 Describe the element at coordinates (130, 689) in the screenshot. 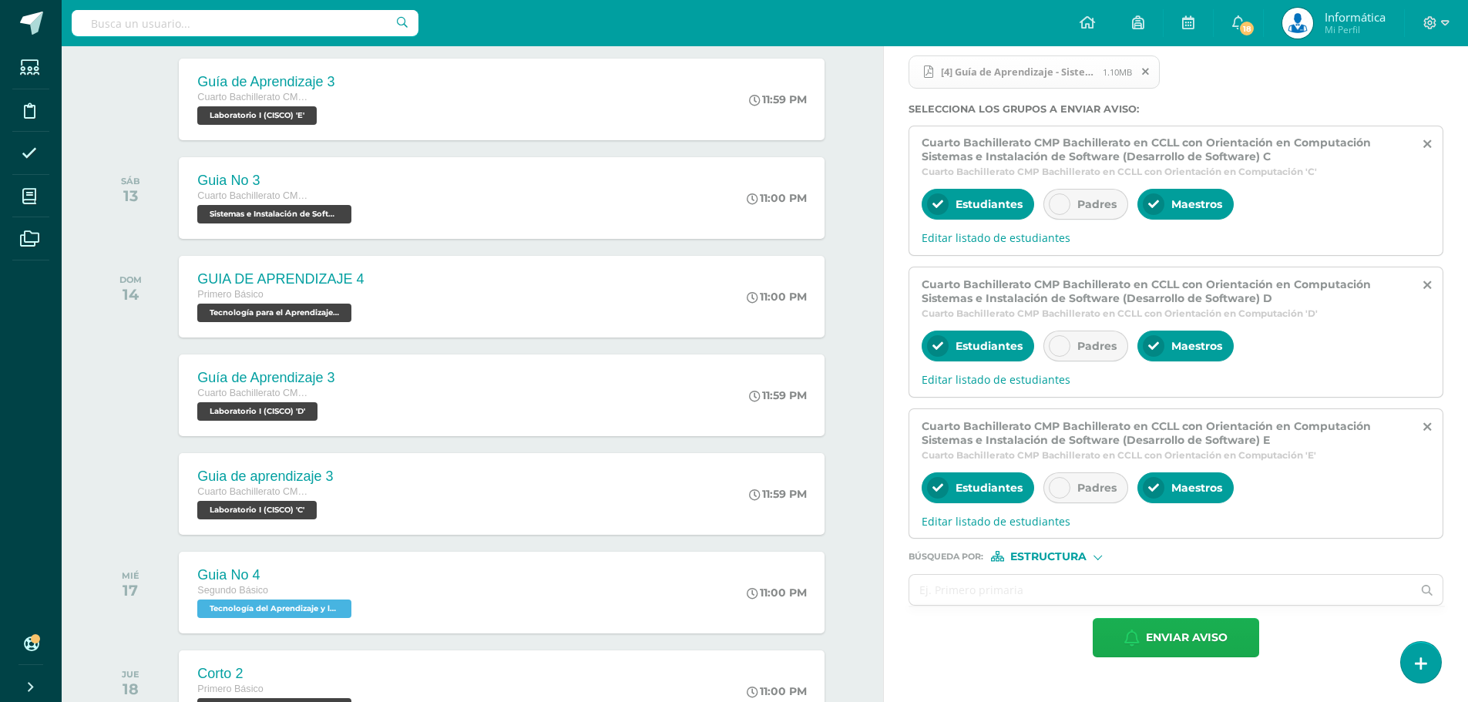

I see `div: 18` at that location.